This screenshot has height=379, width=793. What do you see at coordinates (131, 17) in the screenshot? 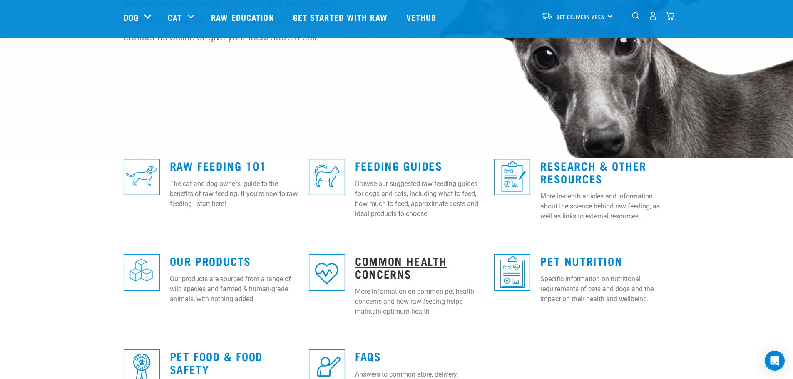
I see `a: Dog` at bounding box center [131, 17].